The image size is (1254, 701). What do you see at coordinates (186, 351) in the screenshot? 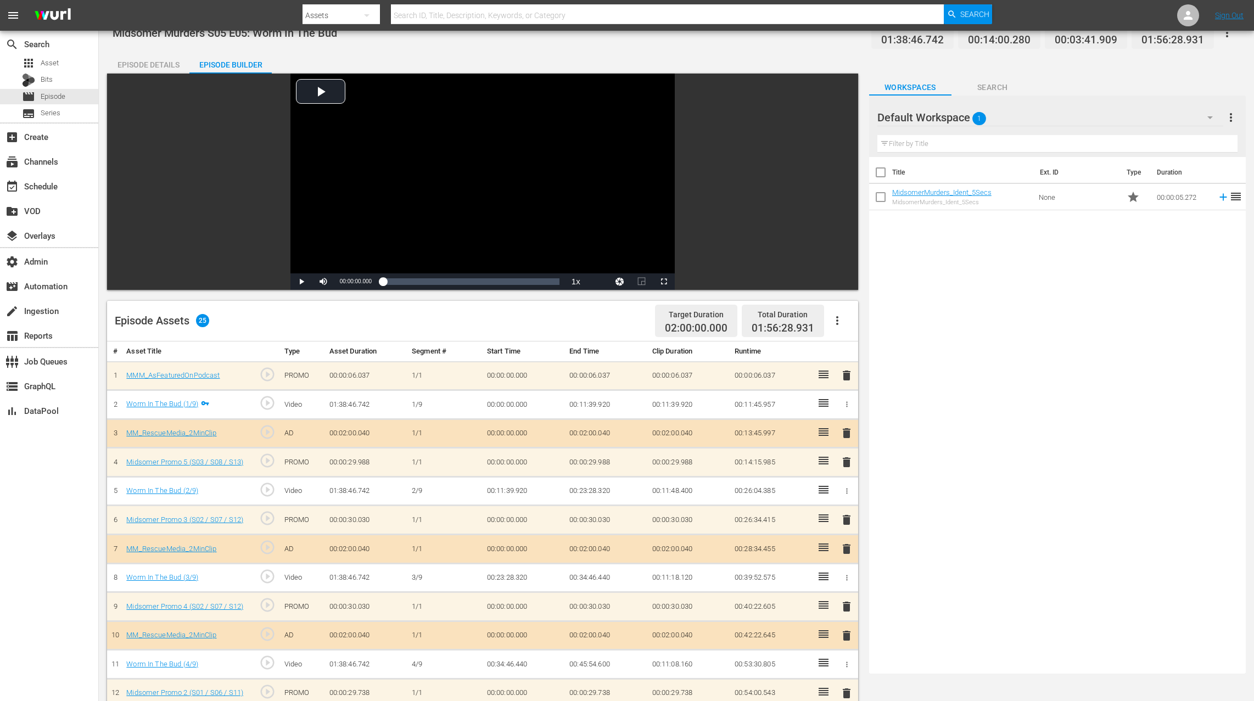
I see `th: Asset Title` at bounding box center [186, 351].